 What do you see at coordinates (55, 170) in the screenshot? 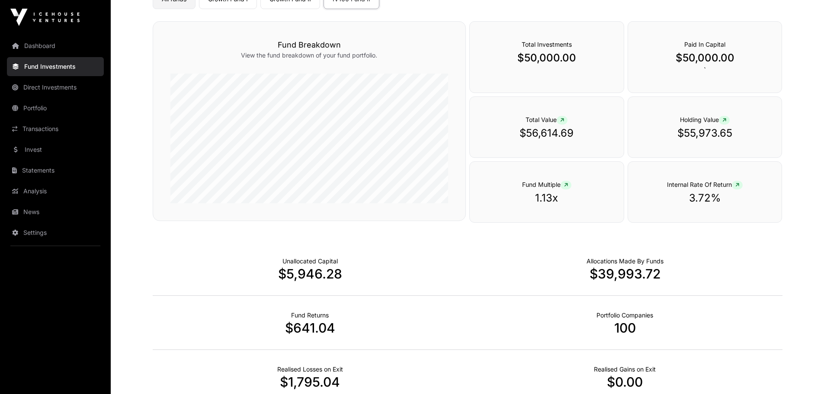
I see `a: Statements` at bounding box center [55, 170].